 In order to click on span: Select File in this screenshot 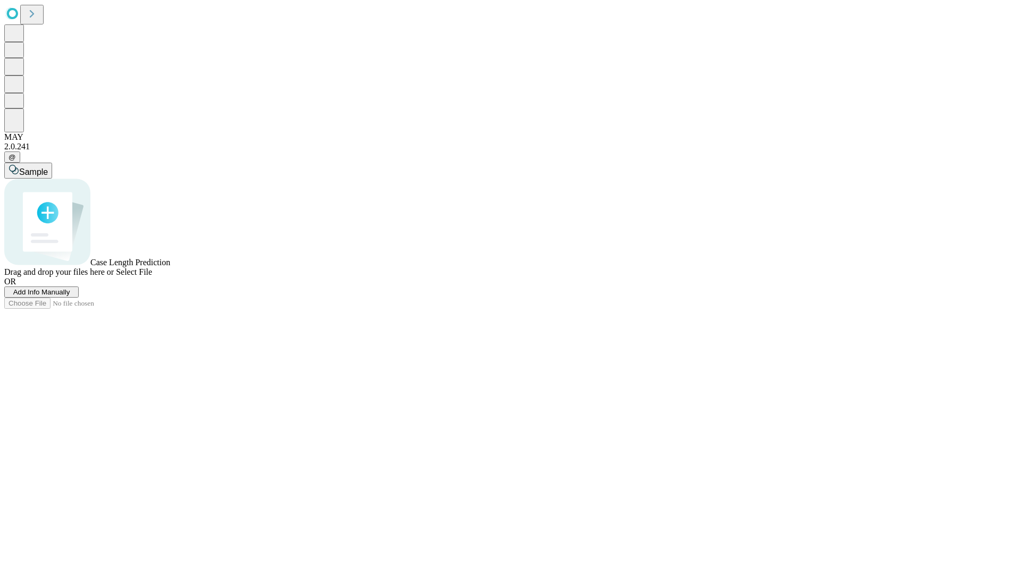, I will do `click(134, 272)`.